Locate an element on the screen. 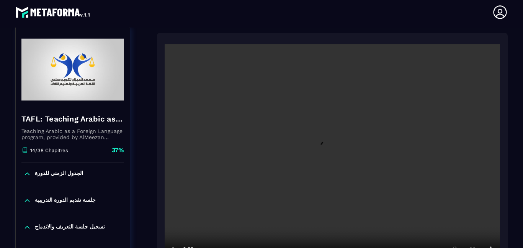  p: جلسة تقديم الدورة التدريبية is located at coordinates (65, 201).